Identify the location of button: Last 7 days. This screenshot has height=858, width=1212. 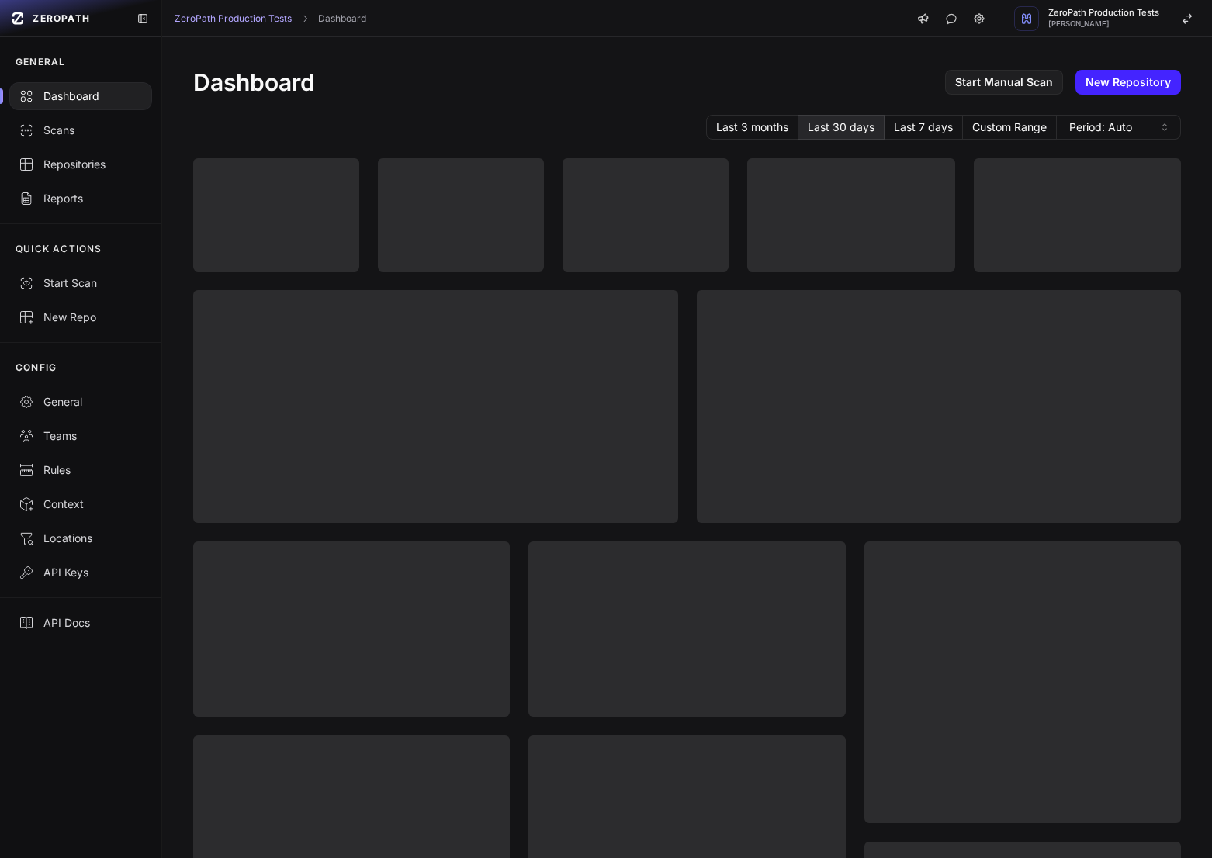
(923, 127).